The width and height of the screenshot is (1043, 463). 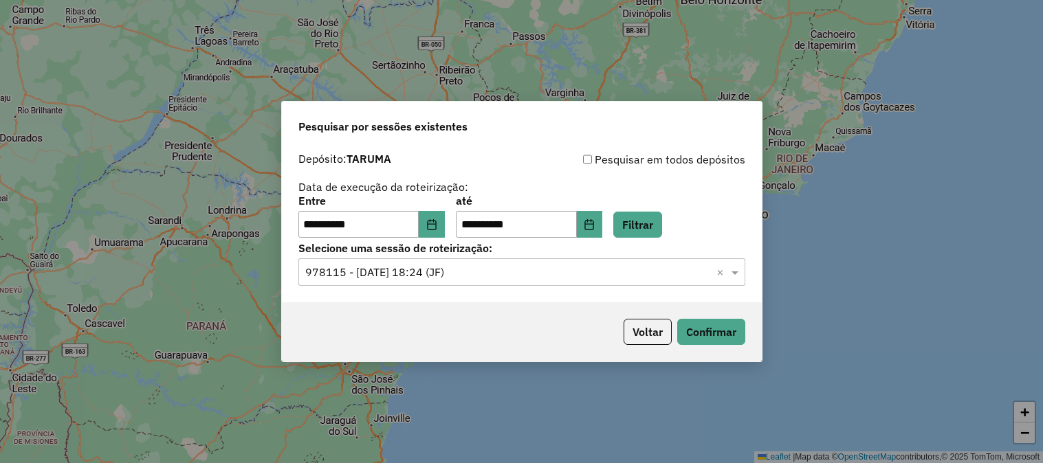 I want to click on button: Filtrar, so click(x=637, y=225).